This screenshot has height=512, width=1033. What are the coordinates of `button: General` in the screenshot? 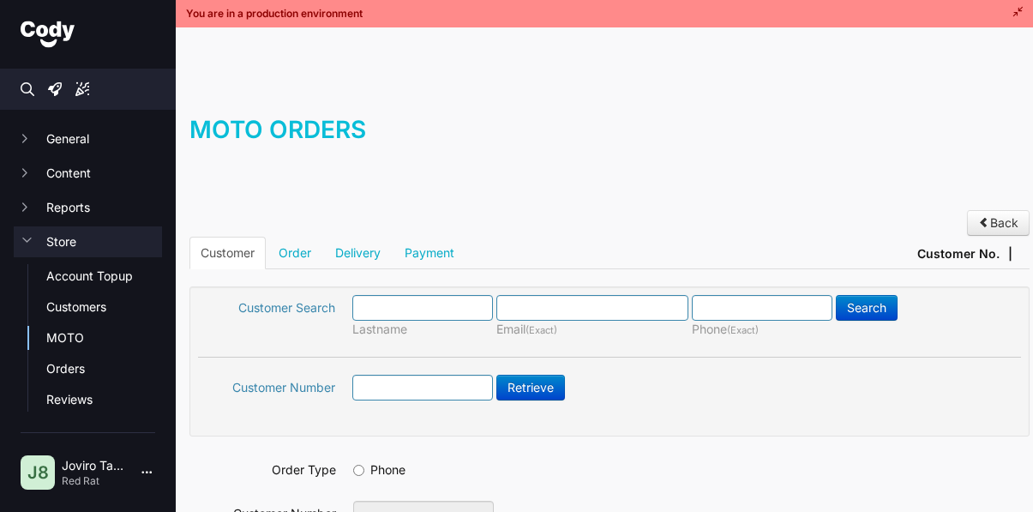 It's located at (87, 139).